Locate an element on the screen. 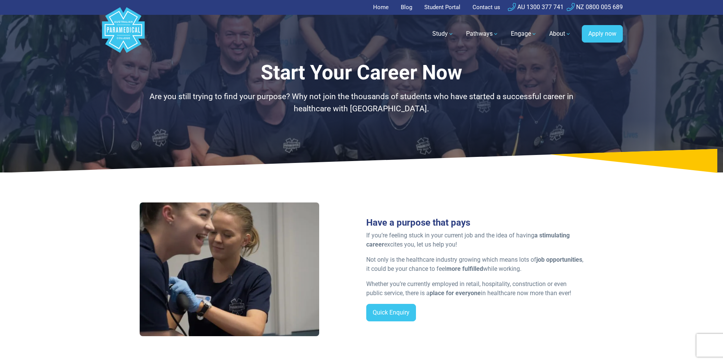 The image size is (723, 362). strong: more fulfilled is located at coordinates (464, 268).